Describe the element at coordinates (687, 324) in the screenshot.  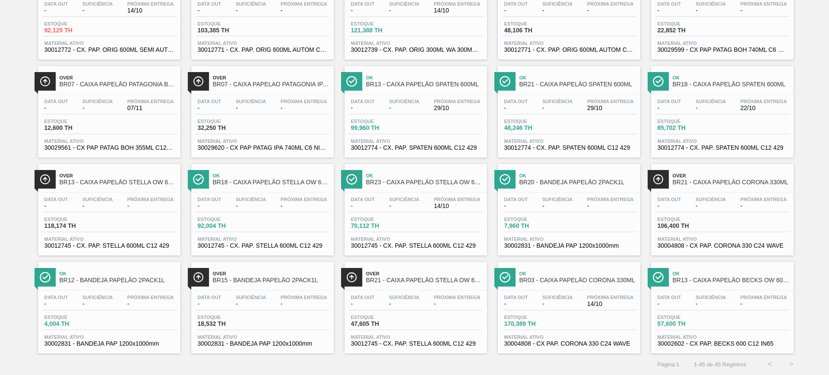
I see `span: 57,600 TH` at that location.